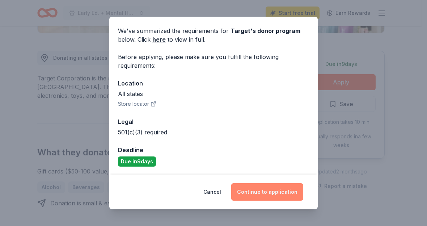  Describe the element at coordinates (212, 192) in the screenshot. I see `button: Cancel` at that location.